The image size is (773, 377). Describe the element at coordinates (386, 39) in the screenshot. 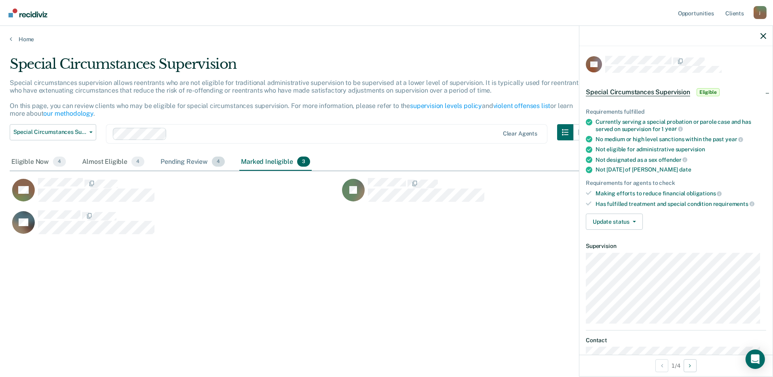

I see `a: Home` at that location.